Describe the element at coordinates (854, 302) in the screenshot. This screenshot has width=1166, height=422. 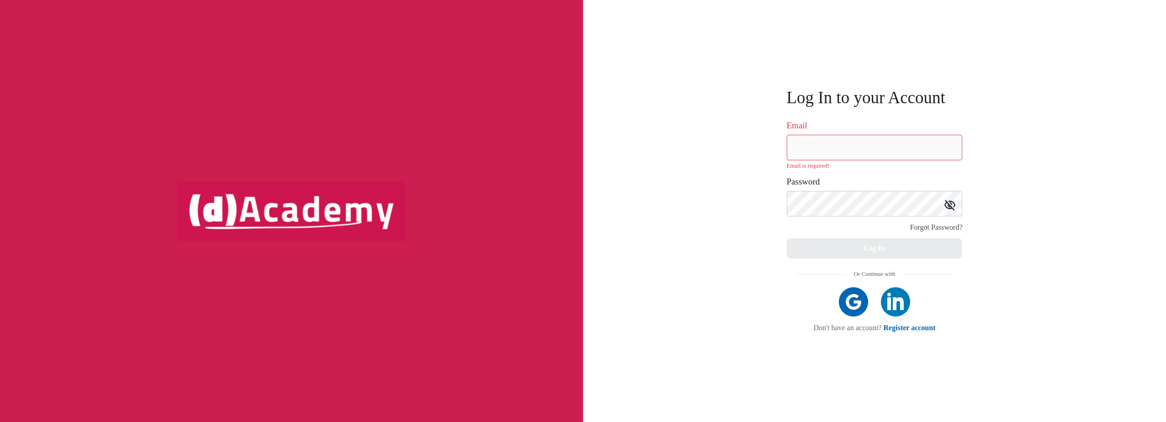
I see `img: google icon` at that location.